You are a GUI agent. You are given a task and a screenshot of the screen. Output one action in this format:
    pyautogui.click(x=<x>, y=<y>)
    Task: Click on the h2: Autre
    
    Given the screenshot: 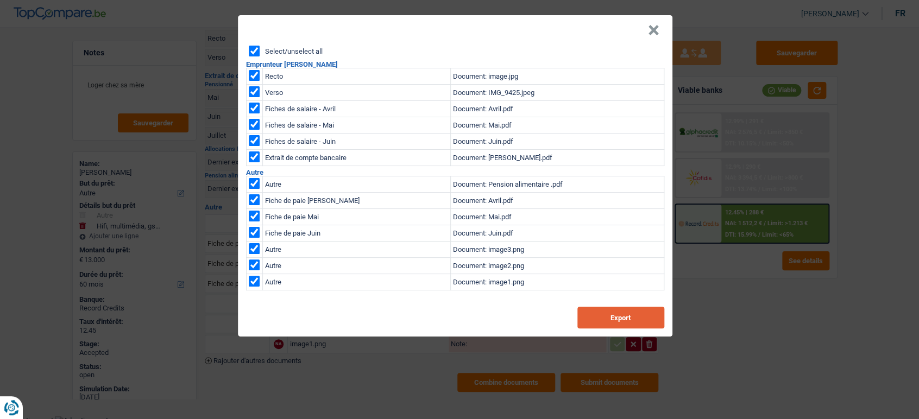 What is the action you would take?
    pyautogui.click(x=455, y=172)
    